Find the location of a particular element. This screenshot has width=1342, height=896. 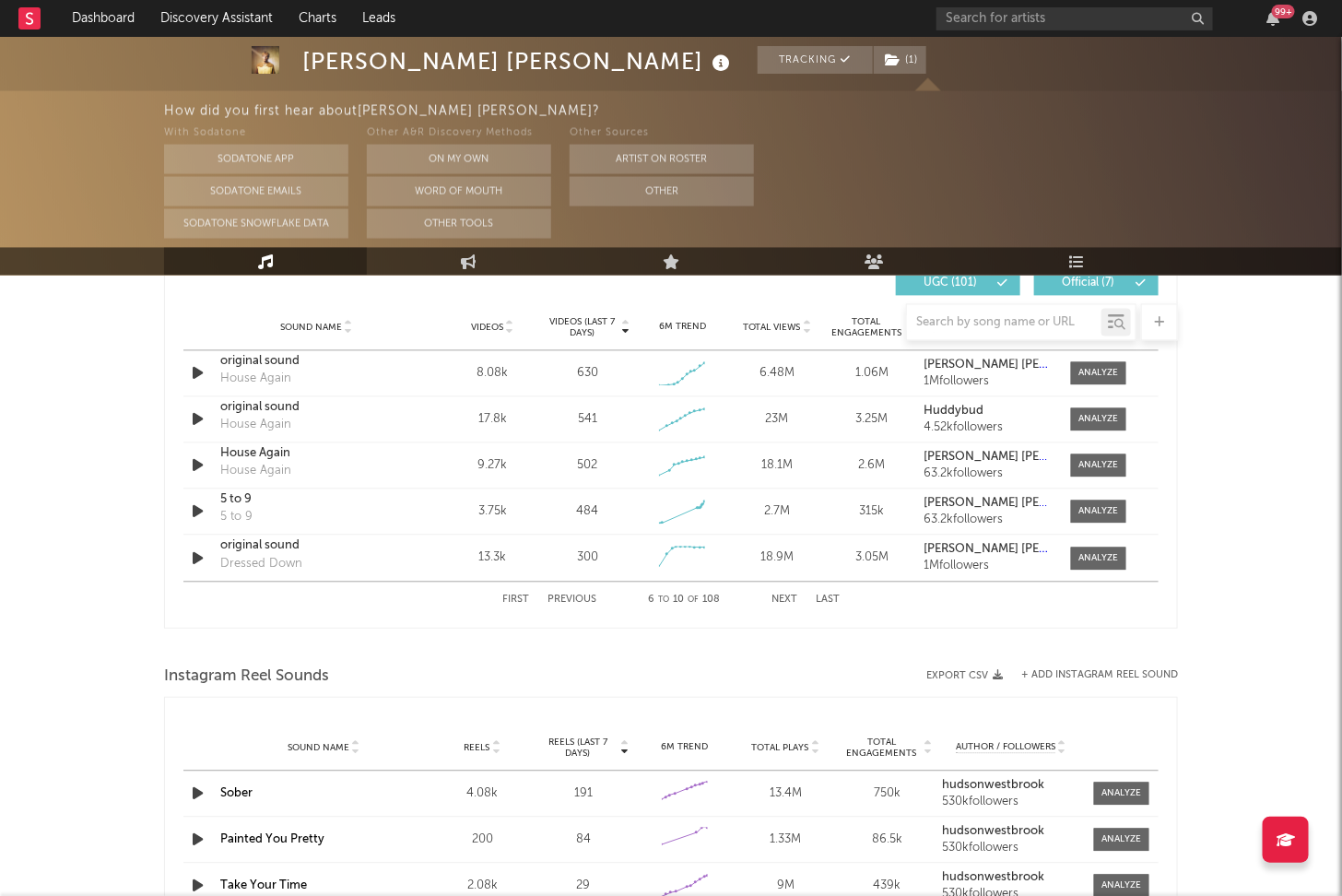

div: 63.2k followers is located at coordinates (988, 475).